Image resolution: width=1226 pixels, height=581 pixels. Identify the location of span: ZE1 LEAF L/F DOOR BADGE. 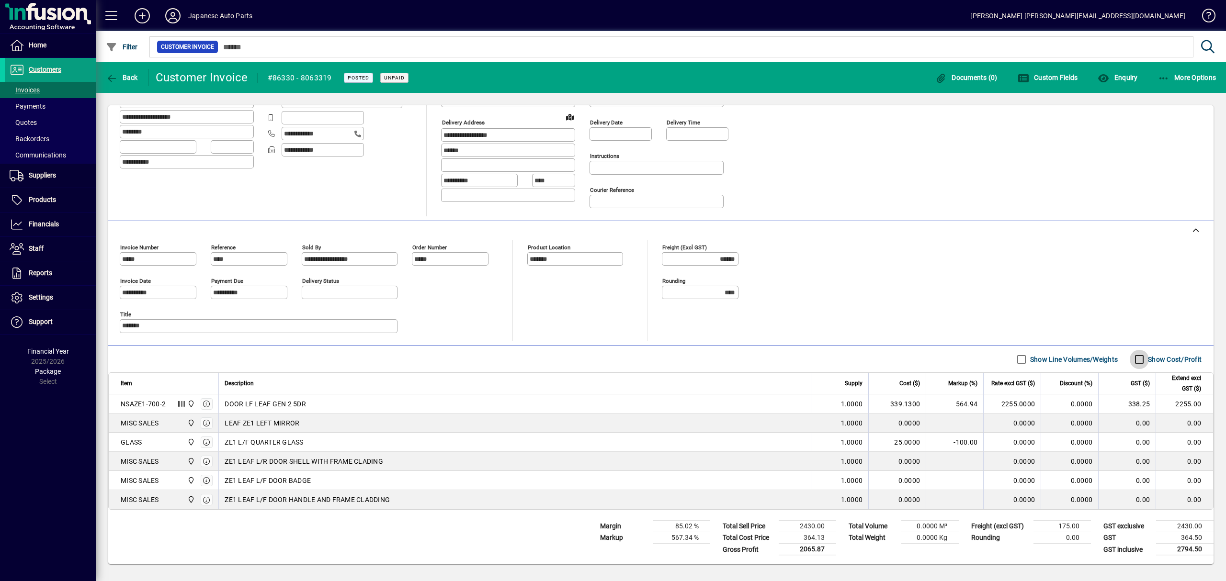
(268, 481).